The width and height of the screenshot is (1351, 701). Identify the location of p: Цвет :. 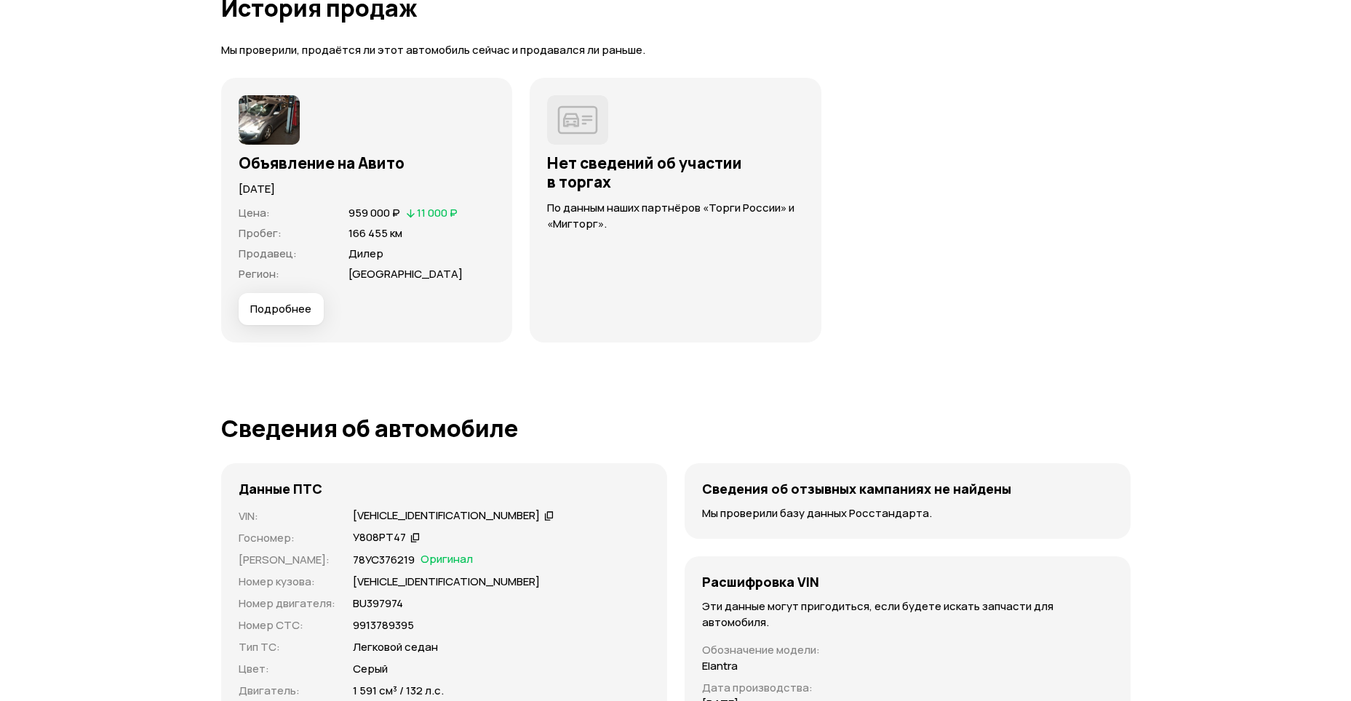
(287, 669).